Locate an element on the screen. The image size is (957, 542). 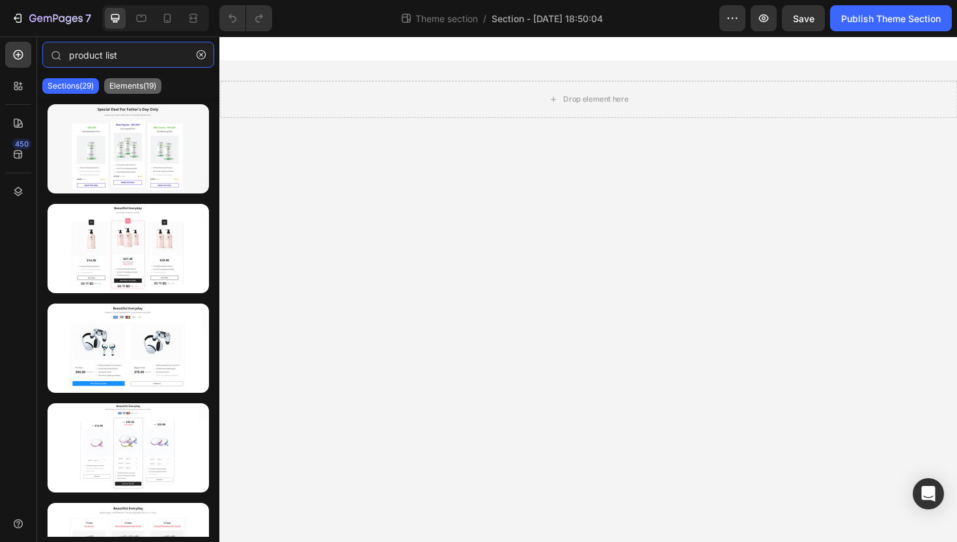
button: Save is located at coordinates (804, 18).